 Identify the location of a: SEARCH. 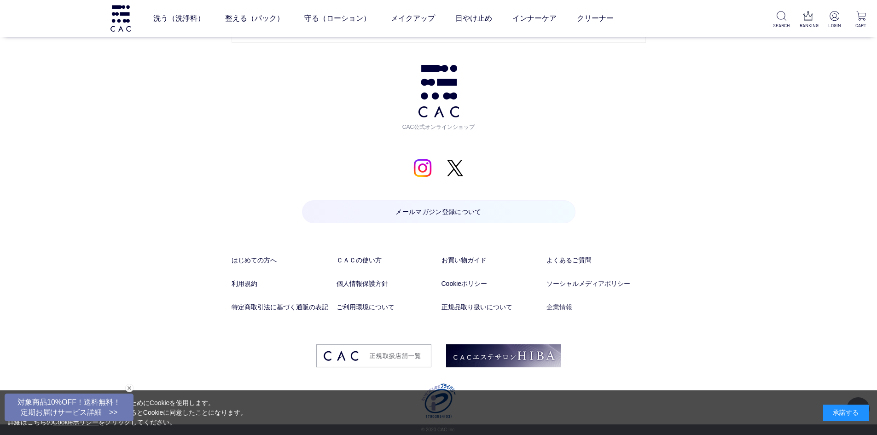
(782, 20).